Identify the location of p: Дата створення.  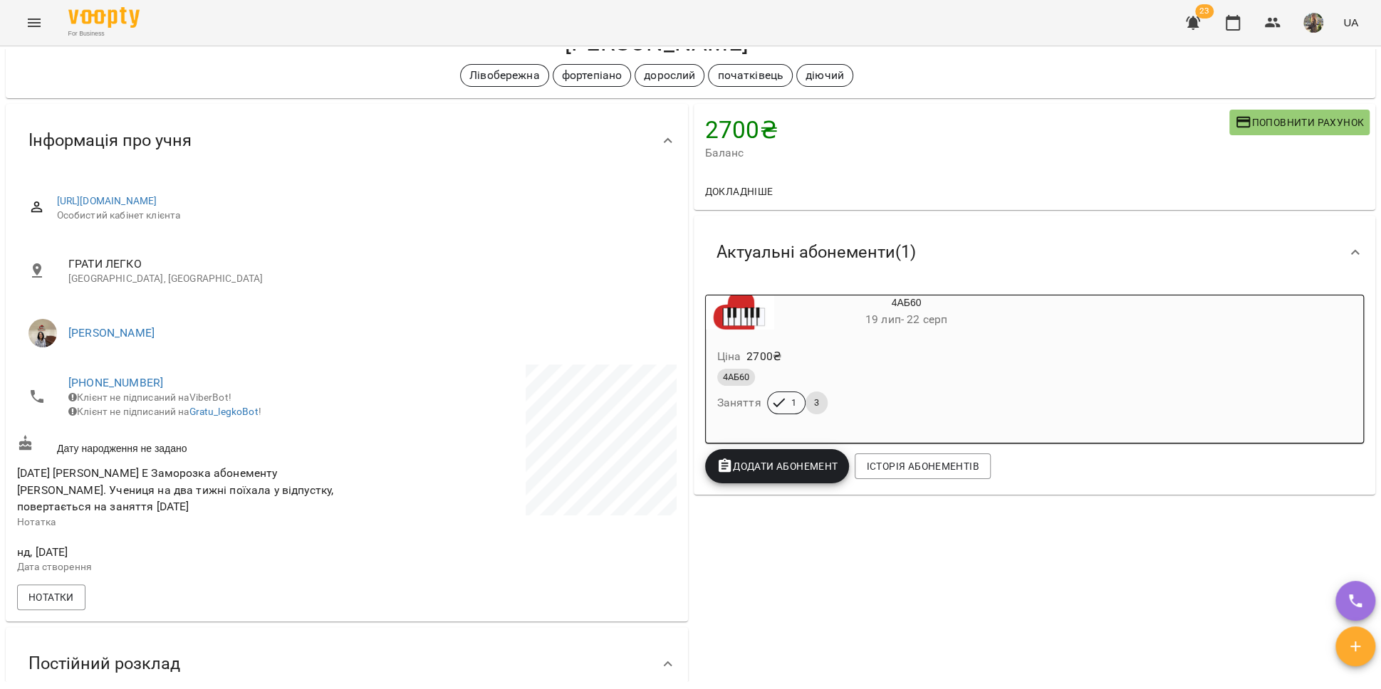
(180, 568).